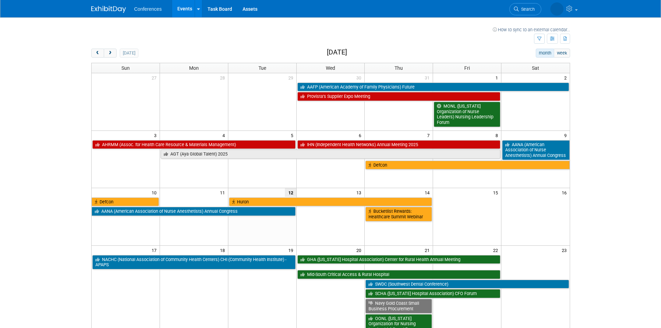 This screenshot has width=661, height=328. Describe the element at coordinates (567, 77) in the screenshot. I see `span: 2` at that location.